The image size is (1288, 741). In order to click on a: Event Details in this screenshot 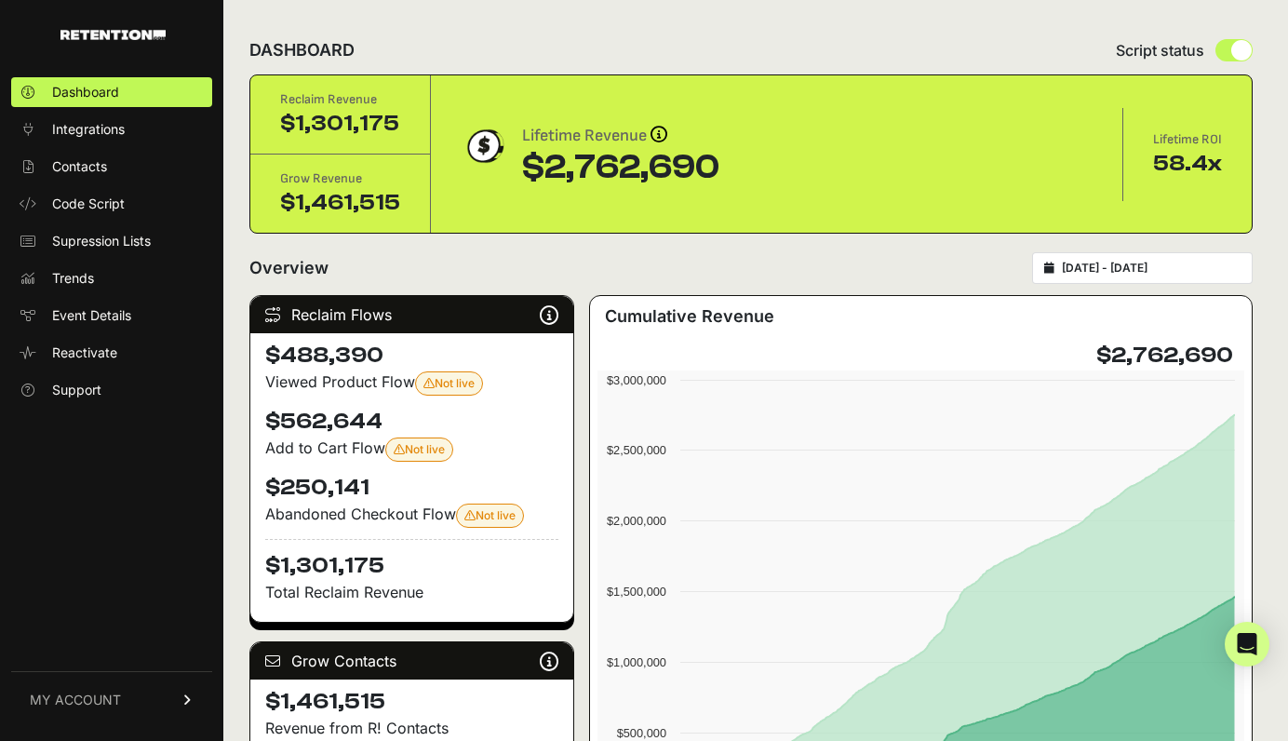, I will do `click(112, 316)`.